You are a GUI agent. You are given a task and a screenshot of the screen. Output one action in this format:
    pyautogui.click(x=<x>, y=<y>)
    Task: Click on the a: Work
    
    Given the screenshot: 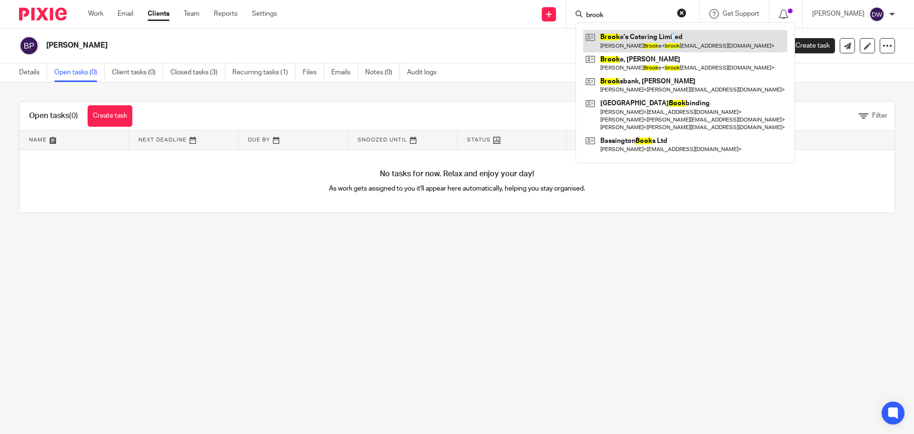 What is the action you would take?
    pyautogui.click(x=96, y=14)
    